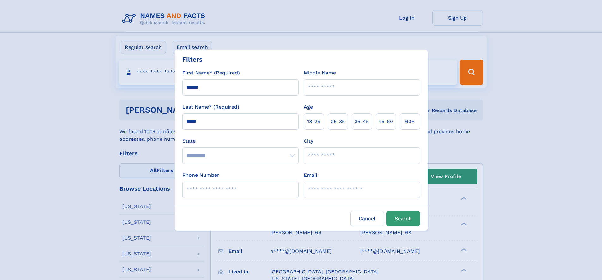 This screenshot has width=602, height=280. What do you see at coordinates (410, 122) in the screenshot?
I see `span: 60+` at bounding box center [410, 122].